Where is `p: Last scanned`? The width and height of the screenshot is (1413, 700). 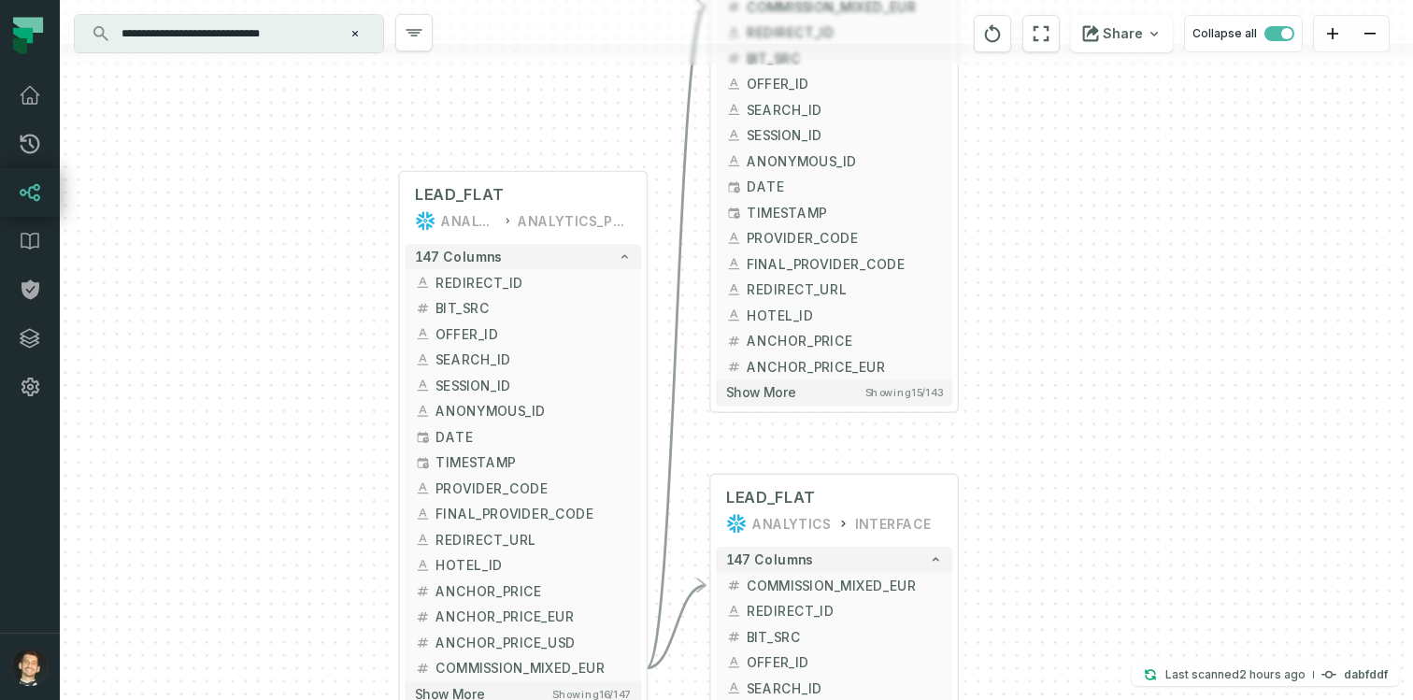 p: Last scanned is located at coordinates (1235, 675).